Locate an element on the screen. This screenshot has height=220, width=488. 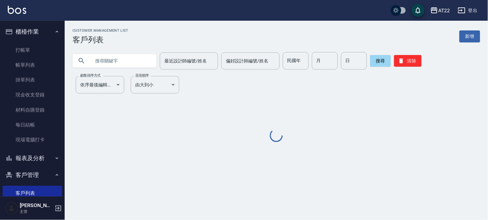
label: 顧客排序方式 is located at coordinates (90, 75).